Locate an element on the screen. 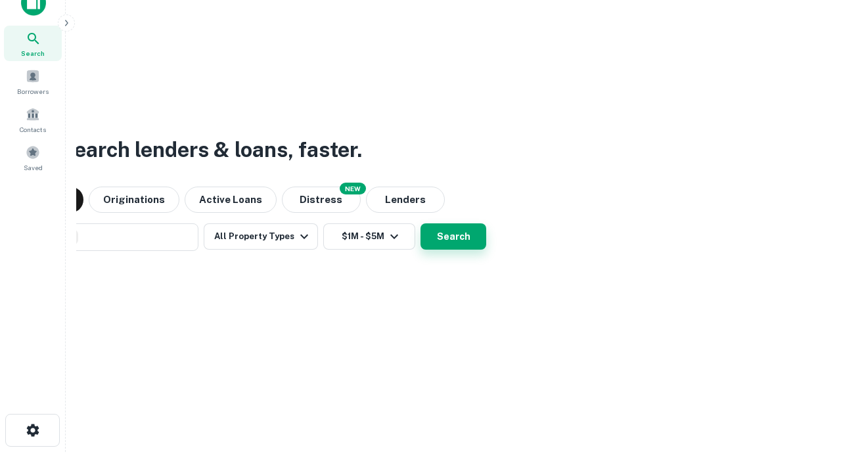 The image size is (841, 473). div: Borrowers is located at coordinates (33, 81).